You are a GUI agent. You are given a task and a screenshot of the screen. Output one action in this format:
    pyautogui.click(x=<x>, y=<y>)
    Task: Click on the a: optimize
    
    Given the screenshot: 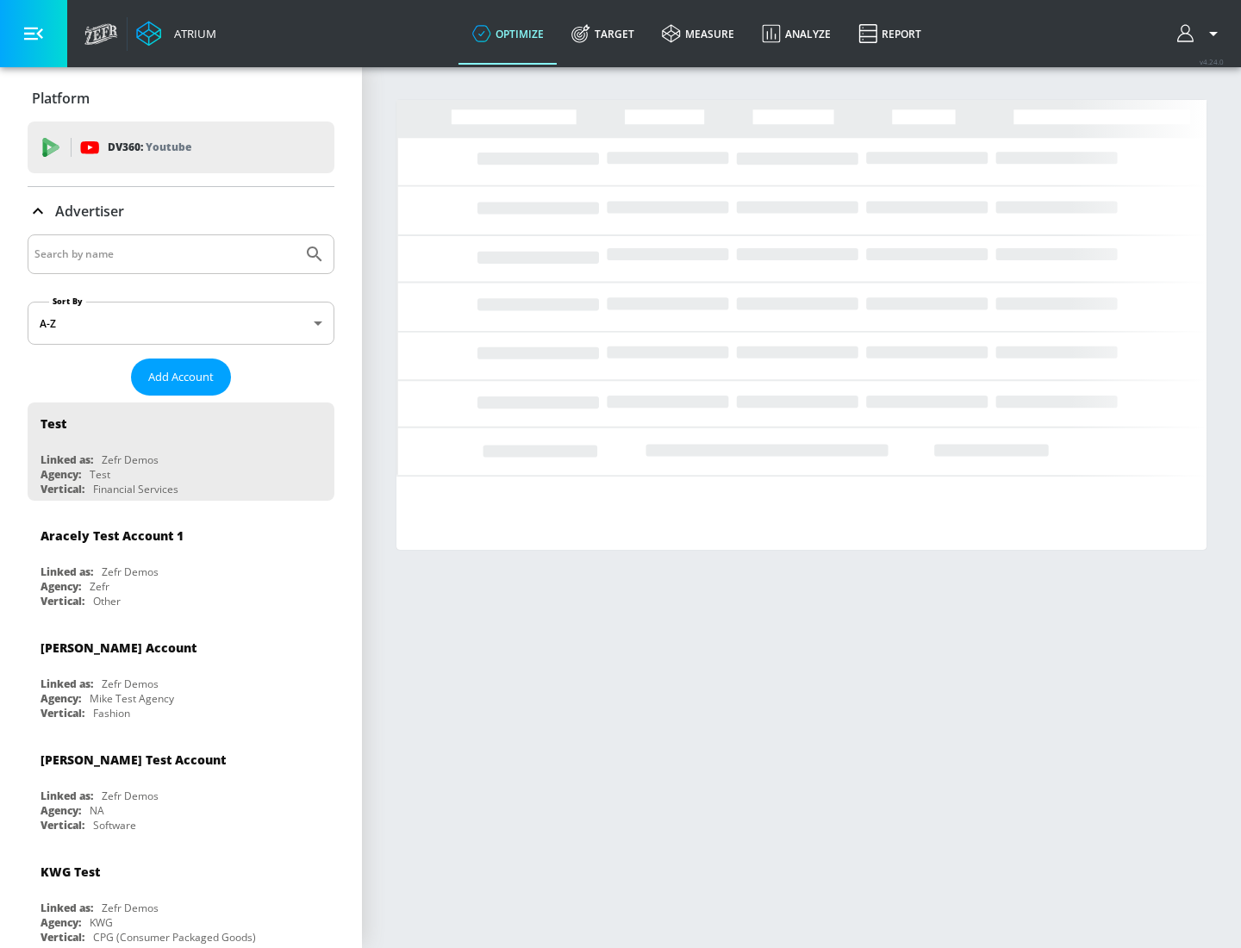 What is the action you would take?
    pyautogui.click(x=508, y=34)
    